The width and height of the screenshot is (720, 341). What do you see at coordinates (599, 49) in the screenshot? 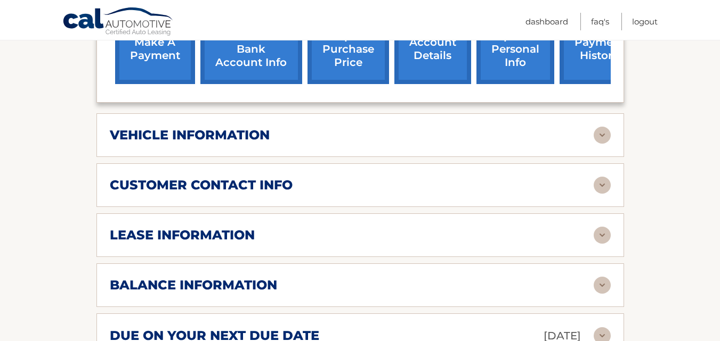
I see `a: payment history` at bounding box center [599, 49].